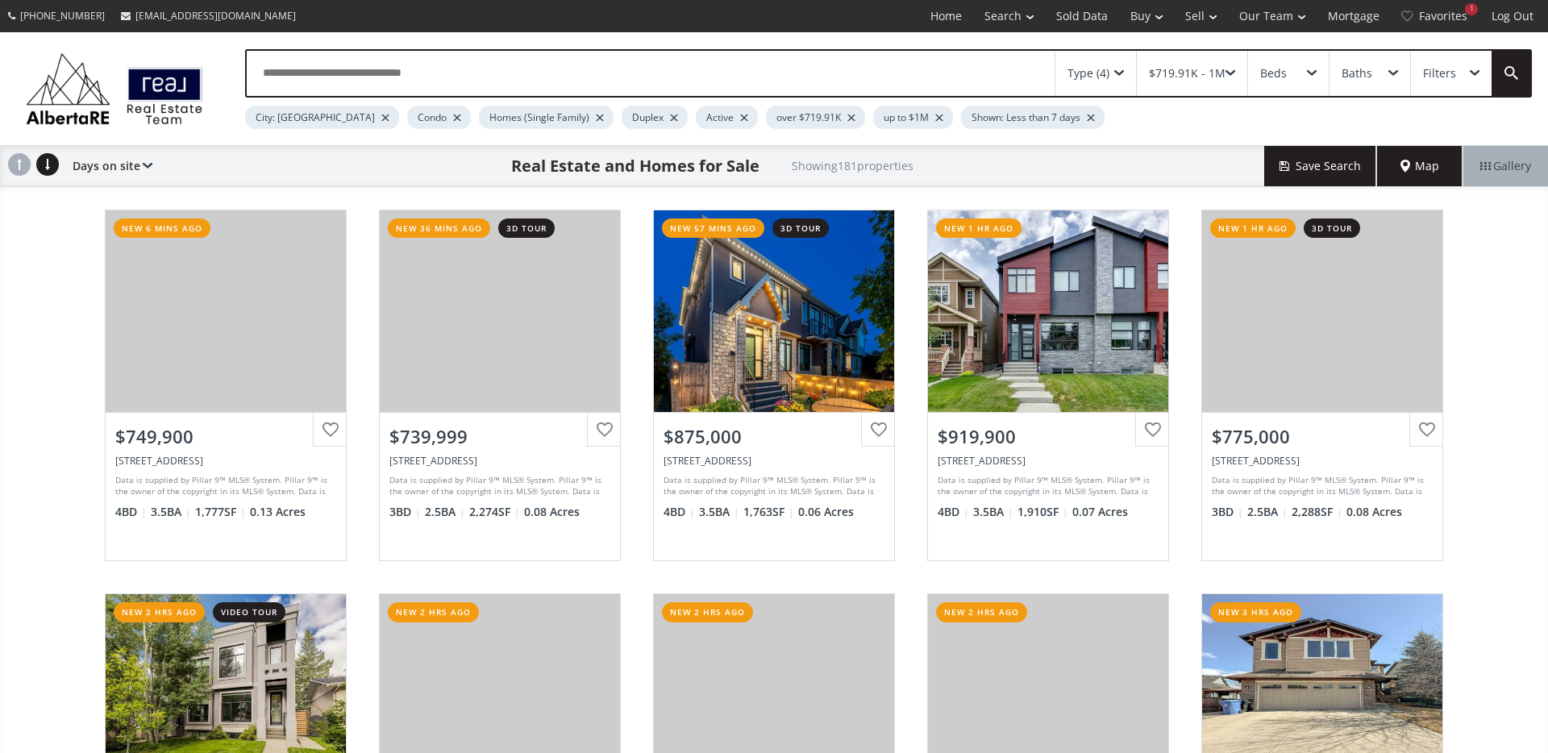  What do you see at coordinates (1033, 117) in the screenshot?
I see `div: Shown: Less than 7 days` at bounding box center [1033, 117].